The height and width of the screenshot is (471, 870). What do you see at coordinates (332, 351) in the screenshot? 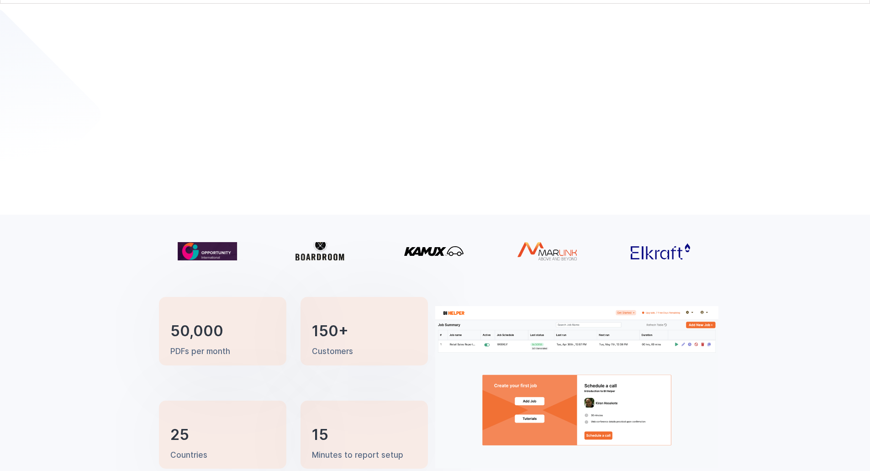
I see `p: Customers` at bounding box center [332, 351].